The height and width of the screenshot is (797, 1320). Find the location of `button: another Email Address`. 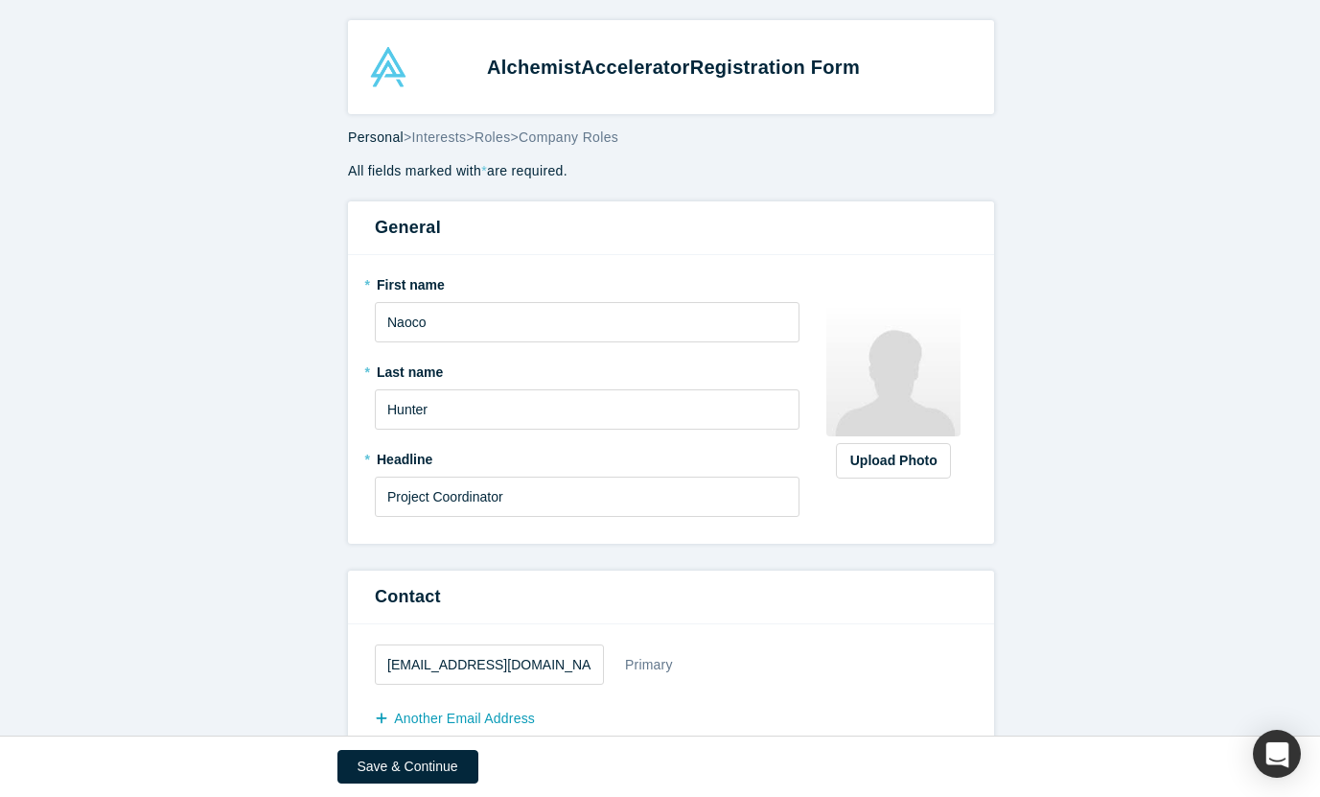

button: another Email Address is located at coordinates (465, 718).